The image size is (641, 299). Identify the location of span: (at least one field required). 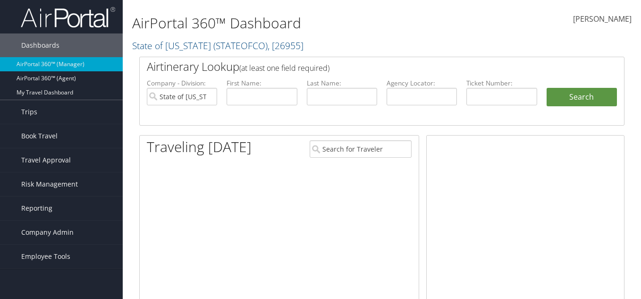
(284, 68).